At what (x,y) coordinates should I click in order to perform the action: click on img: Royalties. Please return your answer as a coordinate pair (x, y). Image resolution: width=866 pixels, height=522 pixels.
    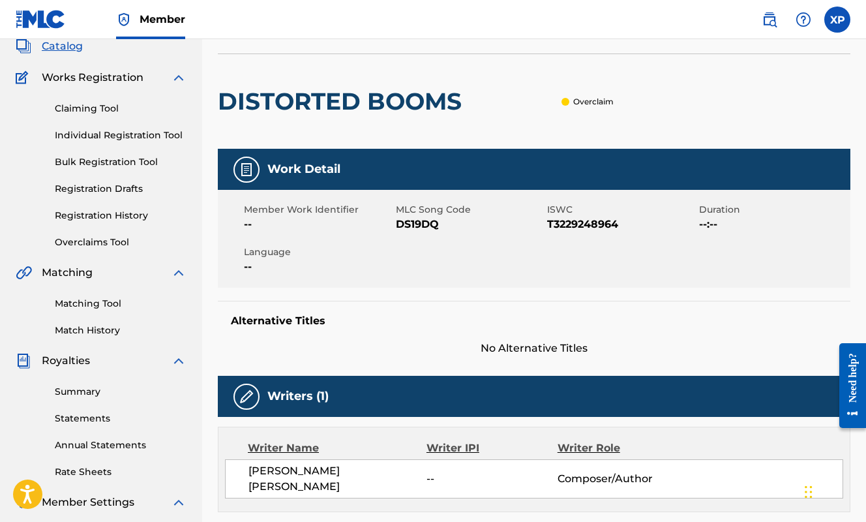
    Looking at the image, I should click on (23, 361).